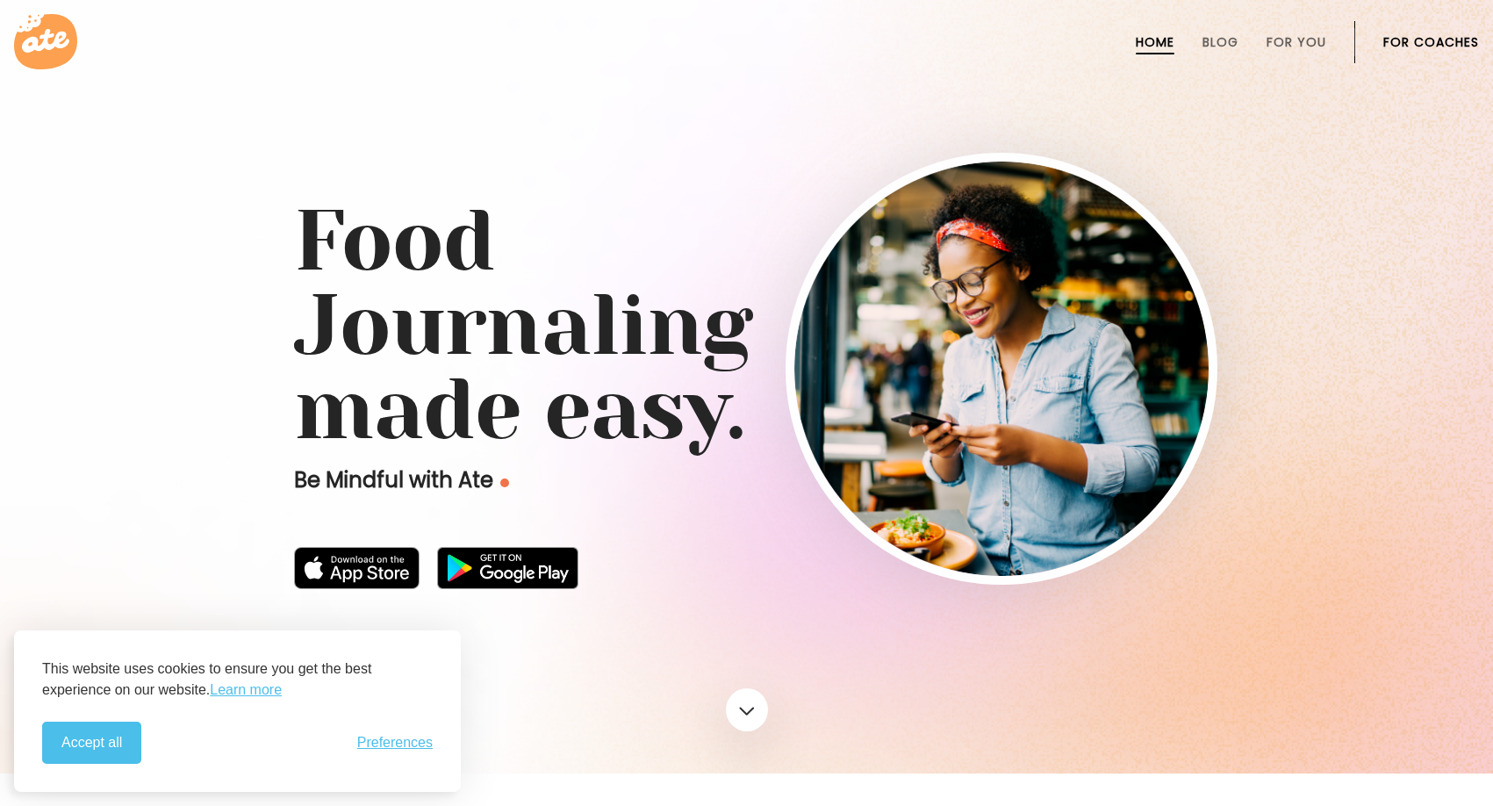  What do you see at coordinates (540, 480) in the screenshot?
I see `p: Be Mindful with Ate` at bounding box center [540, 480].